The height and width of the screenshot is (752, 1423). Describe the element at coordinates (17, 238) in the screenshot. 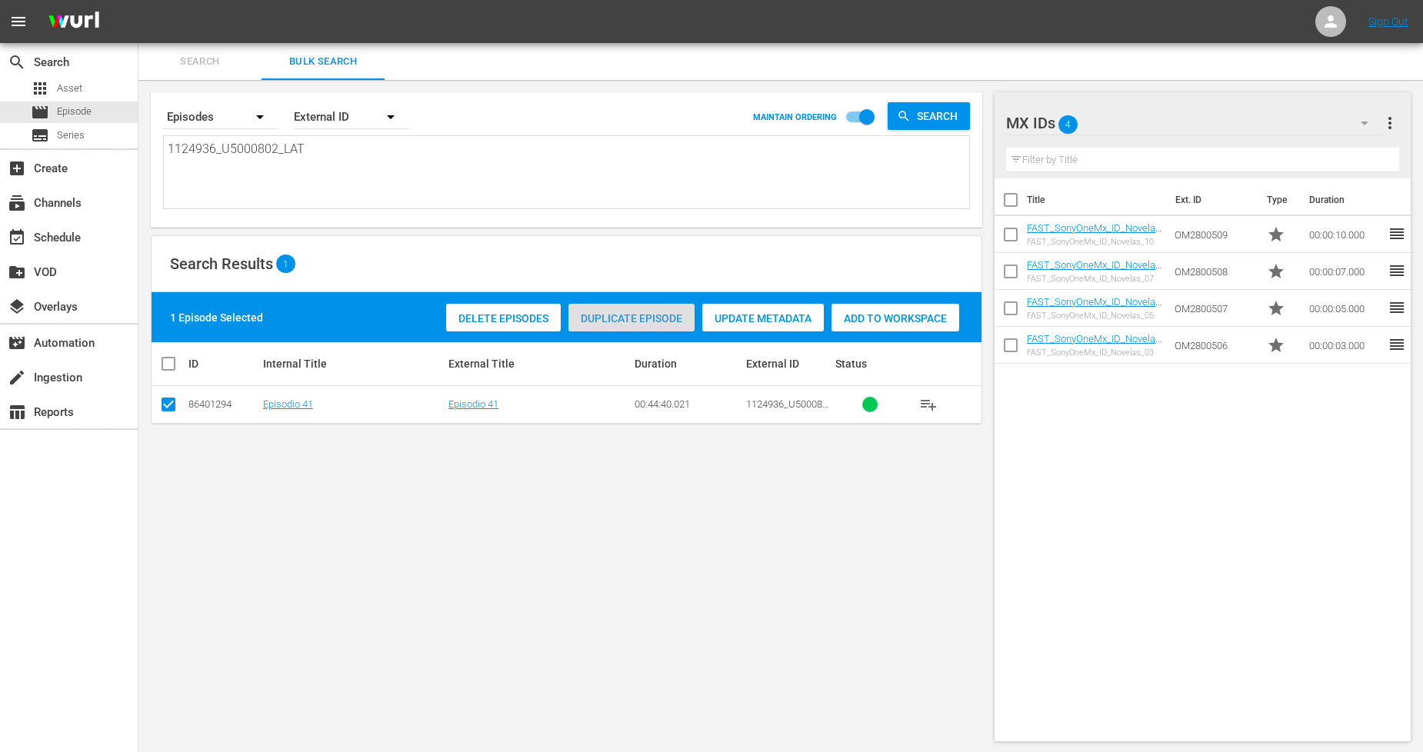

I see `span: Schedule` at that location.